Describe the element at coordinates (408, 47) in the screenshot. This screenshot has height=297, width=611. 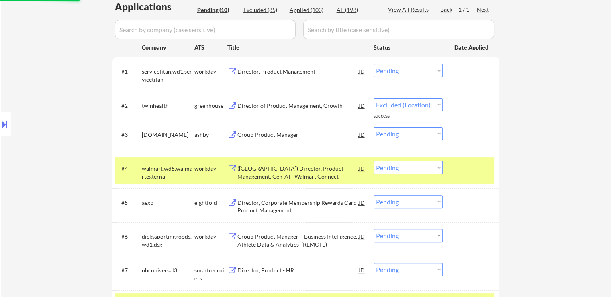
I see `div: Status` at that location.